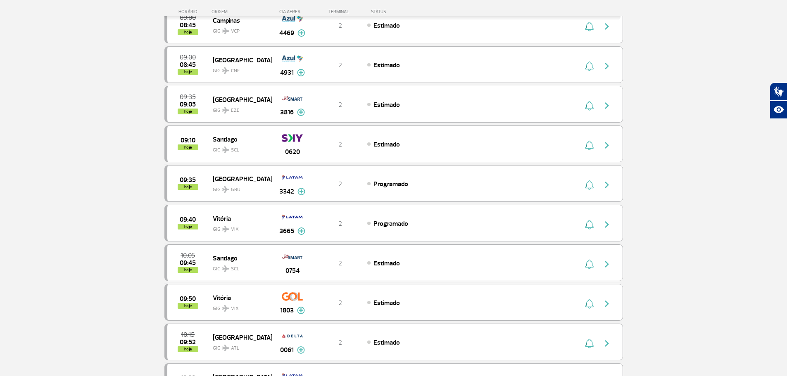 This screenshot has height=376, width=787. I want to click on span: 3665, so click(287, 231).